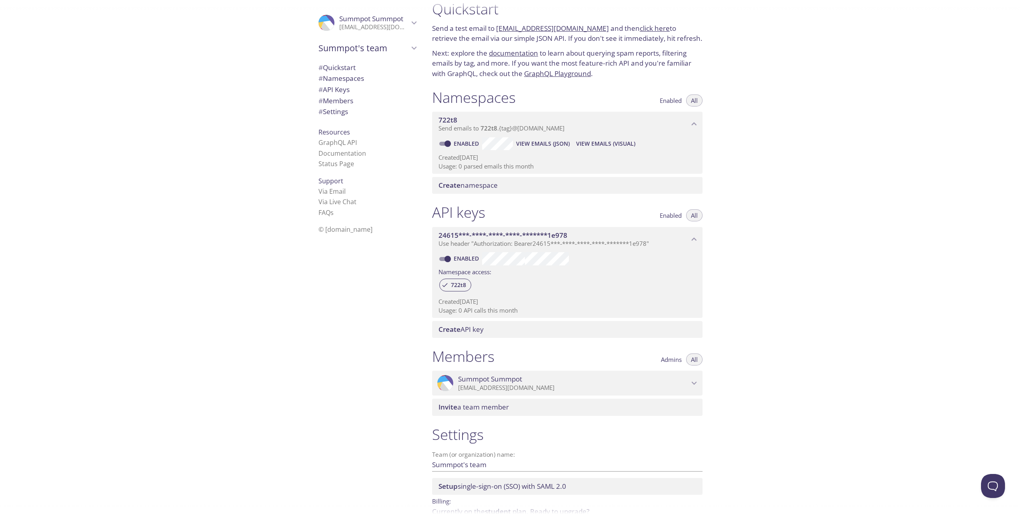 This screenshot has width=1021, height=514. What do you see at coordinates (333, 111) in the screenshot?
I see `span: Settings` at bounding box center [333, 111].